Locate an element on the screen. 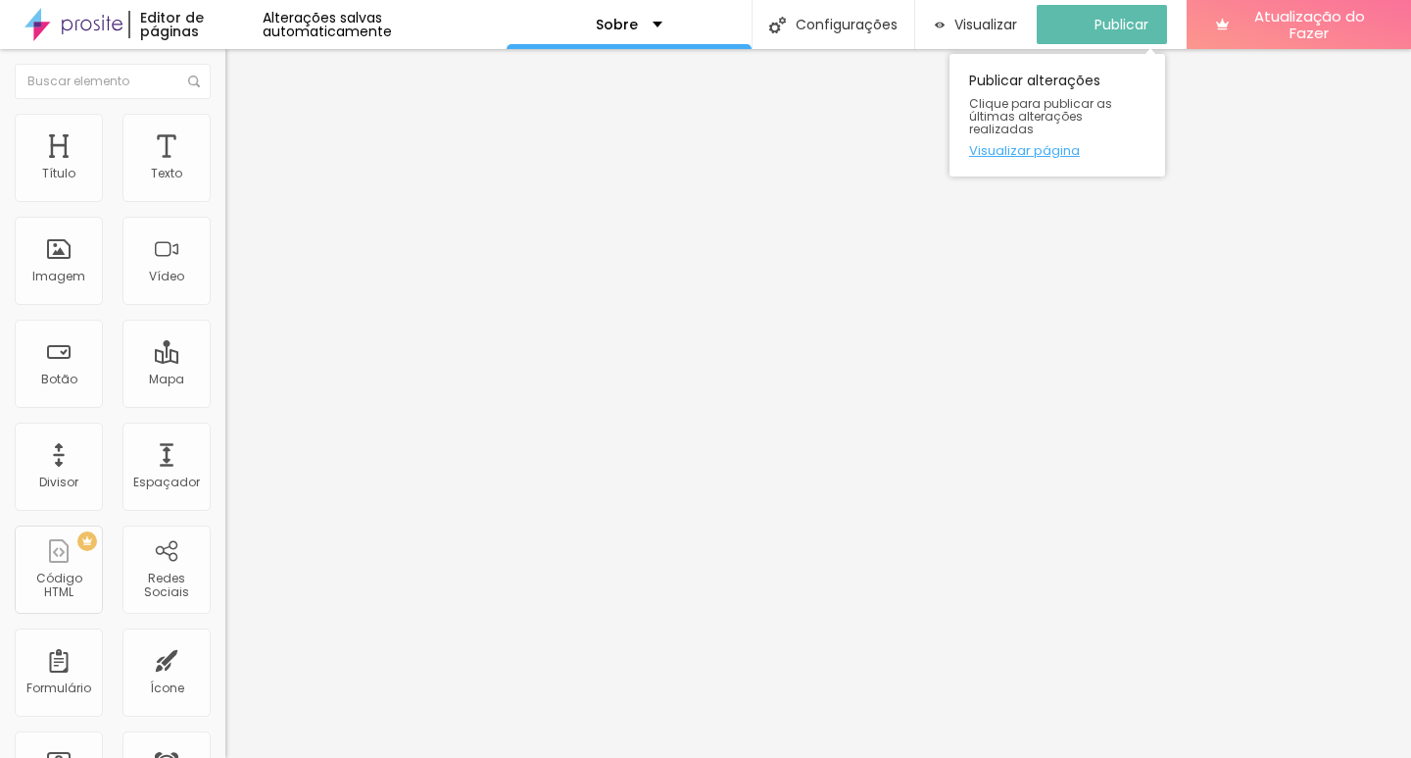 The image size is (1411, 758). font: Botão is located at coordinates (59, 378).